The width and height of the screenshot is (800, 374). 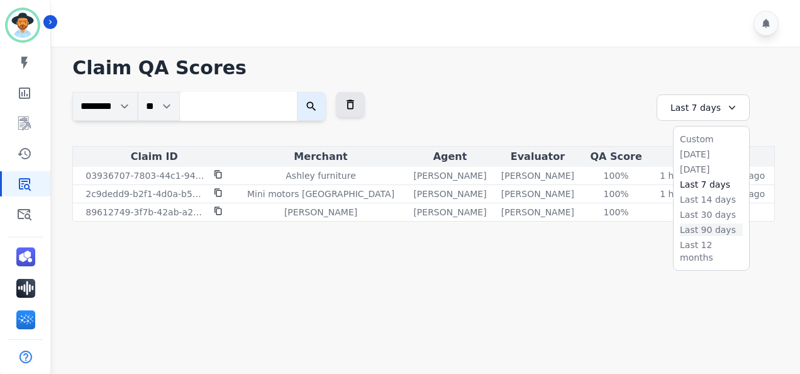 I want to click on p: 2c9dedd9-b2f1-4d0a-b554-88e725b70124, so click(x=146, y=194).